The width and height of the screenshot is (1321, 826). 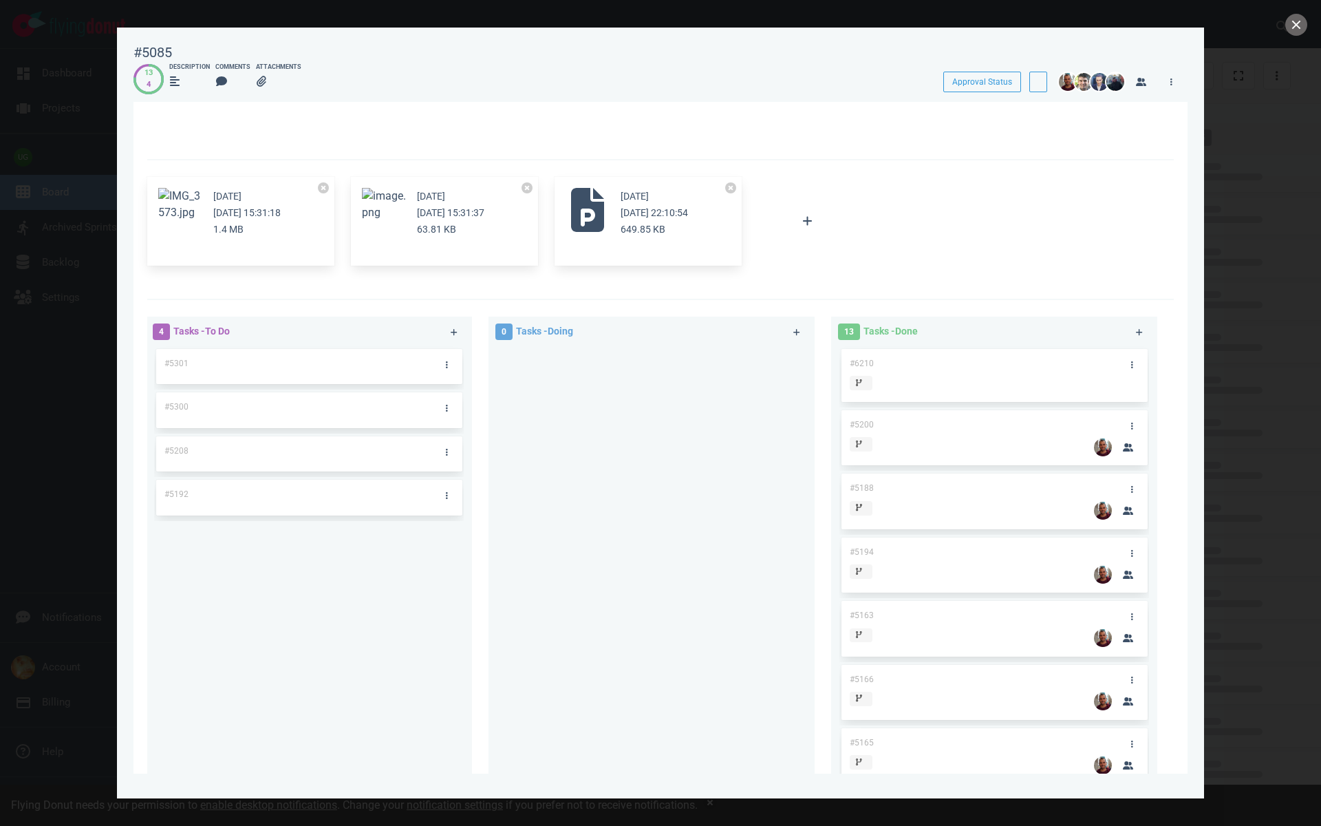 I want to click on div: 4, so click(x=149, y=85).